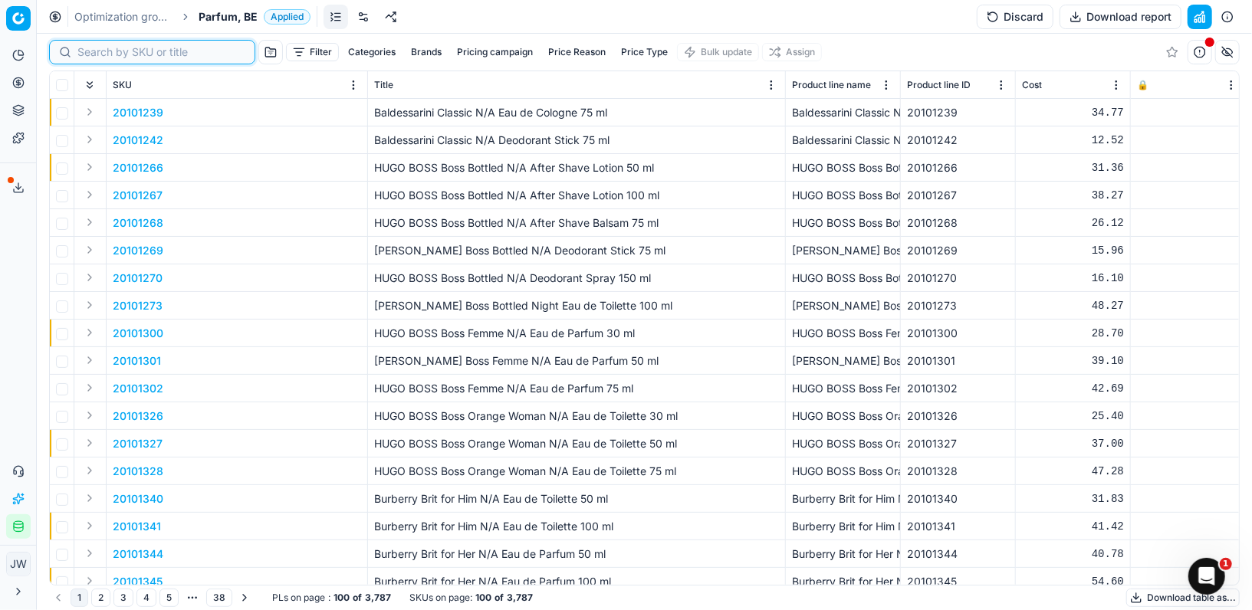  Describe the element at coordinates (441, 598) in the screenshot. I see `span: SKUs on page :` at that location.